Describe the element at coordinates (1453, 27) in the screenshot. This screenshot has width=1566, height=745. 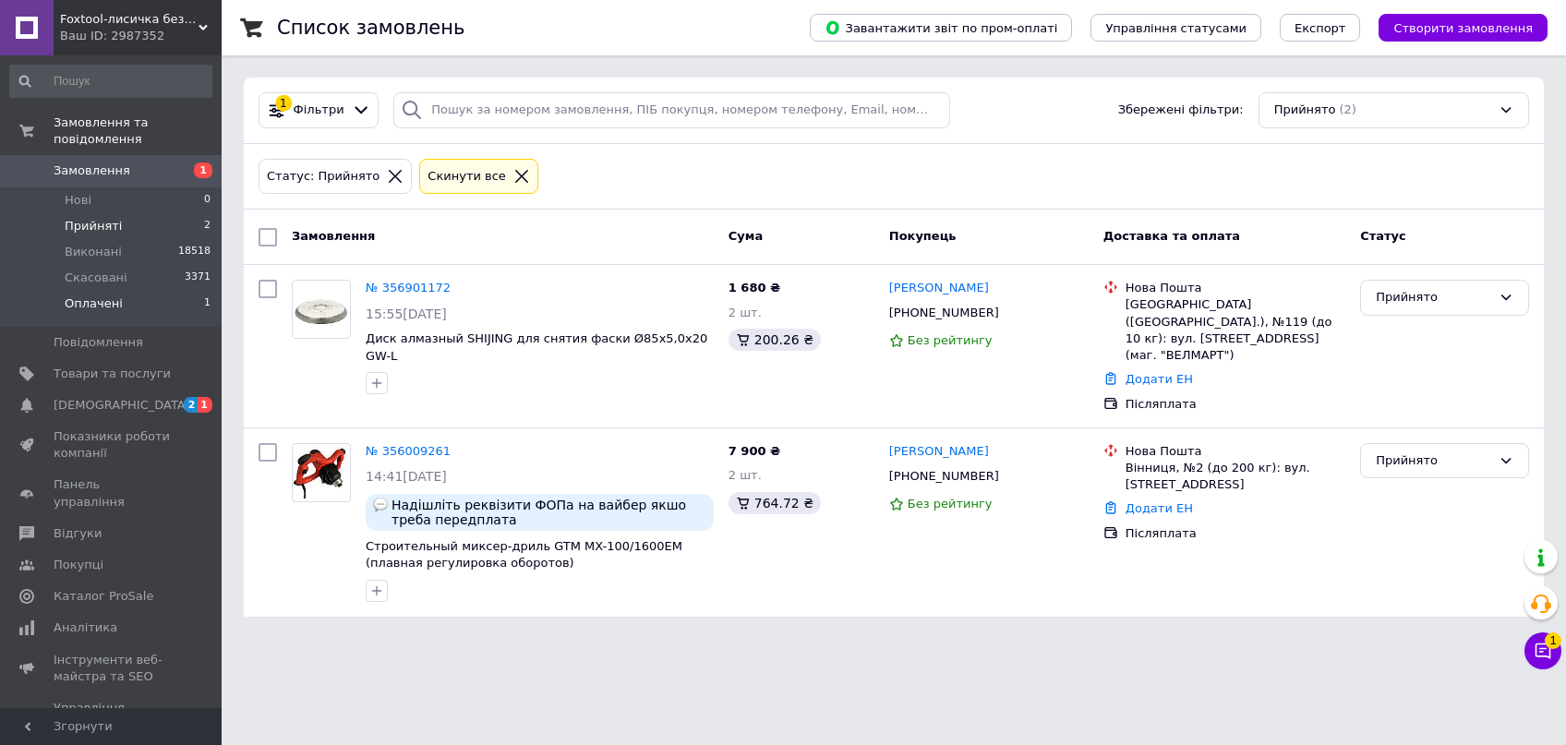
I see `a: Створити замовлення` at that location.